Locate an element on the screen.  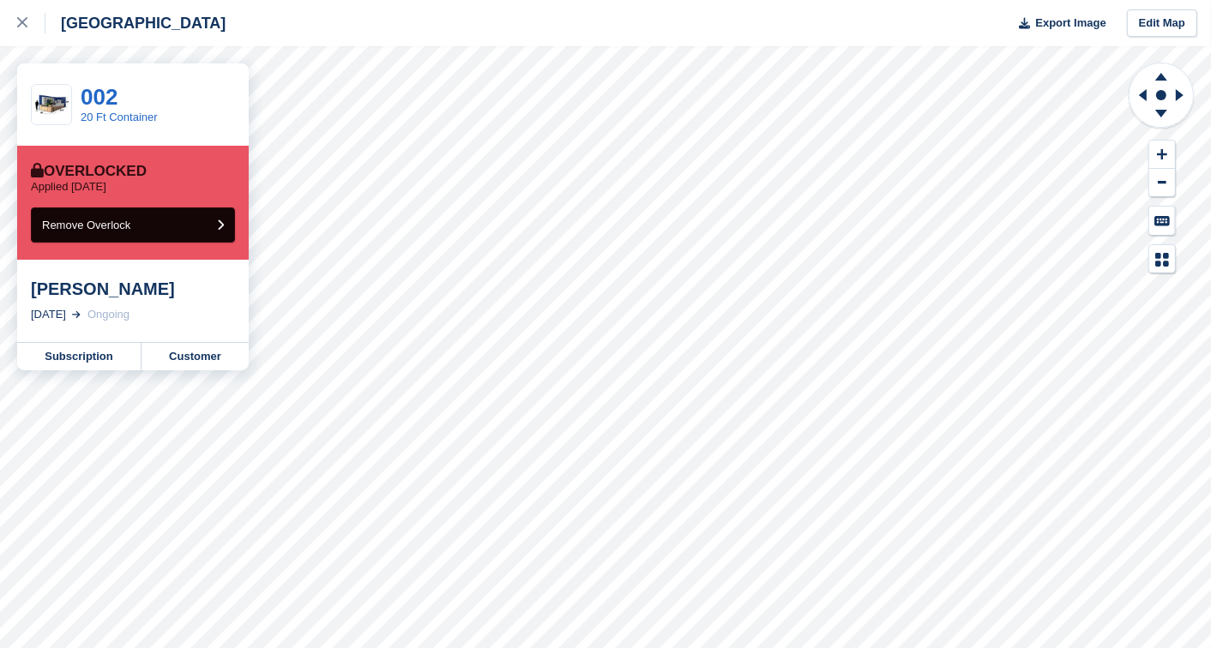
a: 002 is located at coordinates (99, 97).